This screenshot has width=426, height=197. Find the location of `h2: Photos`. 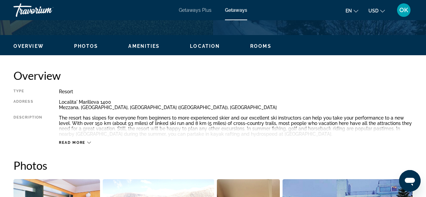

h2: Photos is located at coordinates (213, 165).